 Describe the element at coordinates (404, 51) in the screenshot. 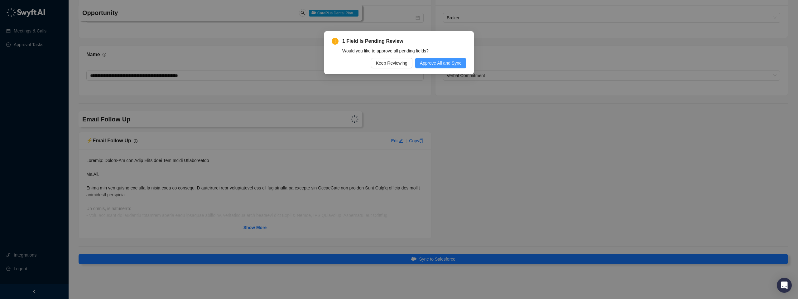

I see `div: Would you like to approve all pending fields?` at that location.